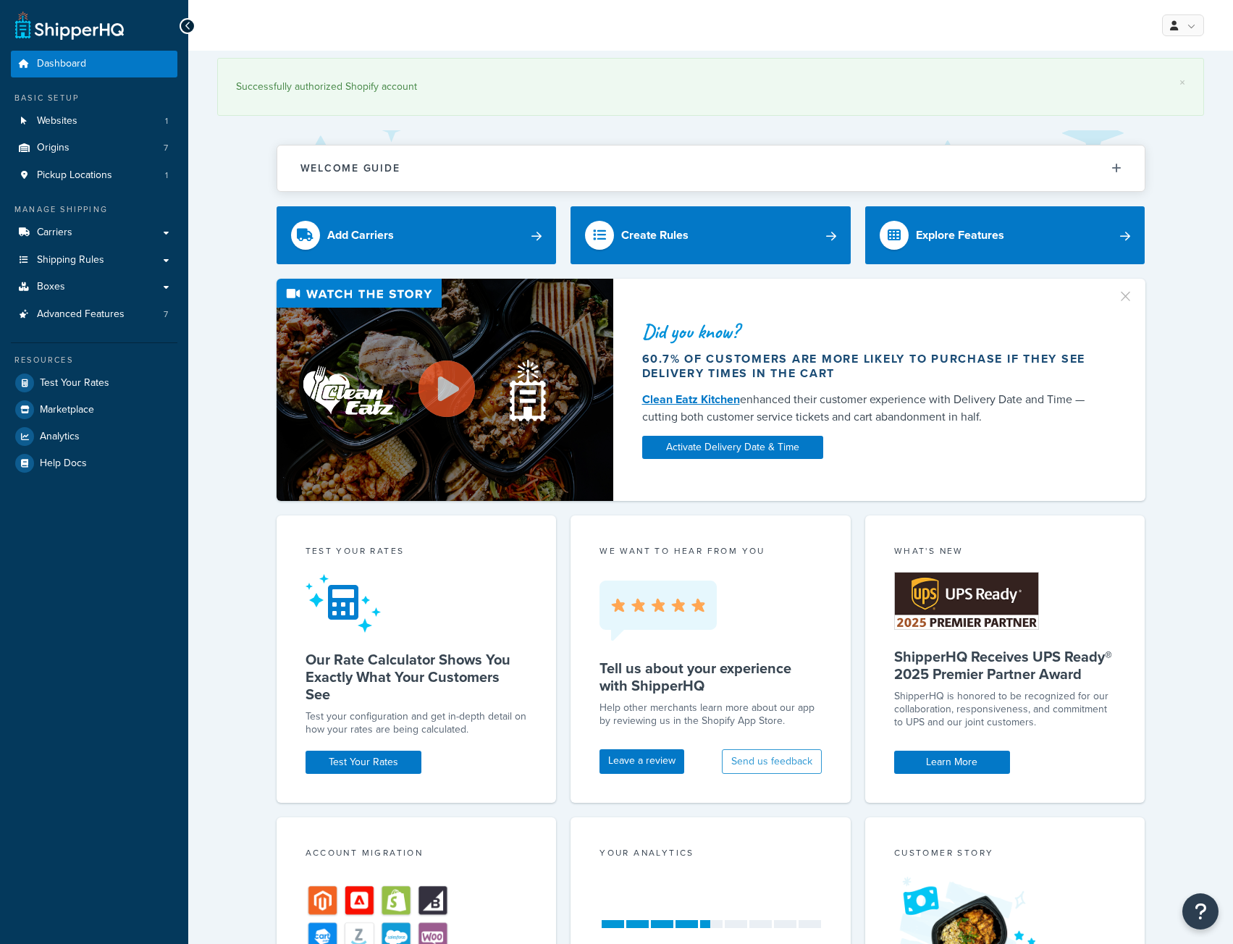 The height and width of the screenshot is (944, 1233). Describe the element at coordinates (94, 175) in the screenshot. I see `a: Pickup Locations1` at that location.